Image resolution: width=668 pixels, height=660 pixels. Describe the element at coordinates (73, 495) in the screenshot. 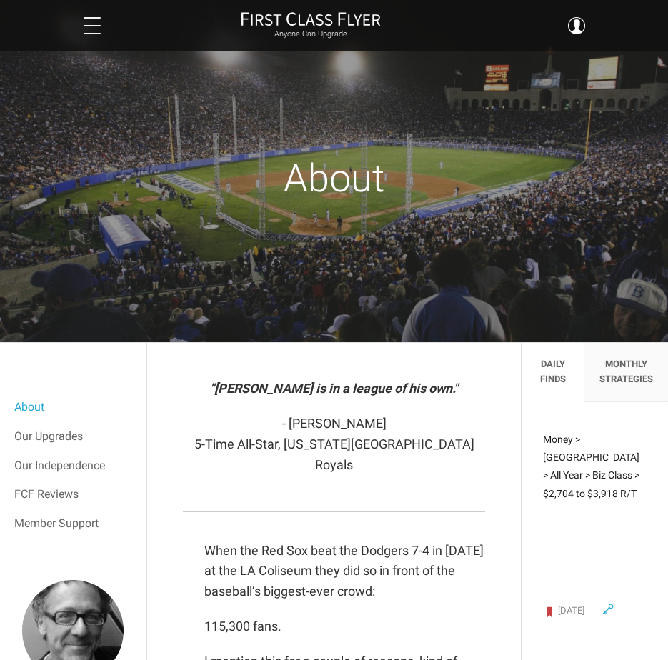

I see `a: FCF Reviews` at that location.